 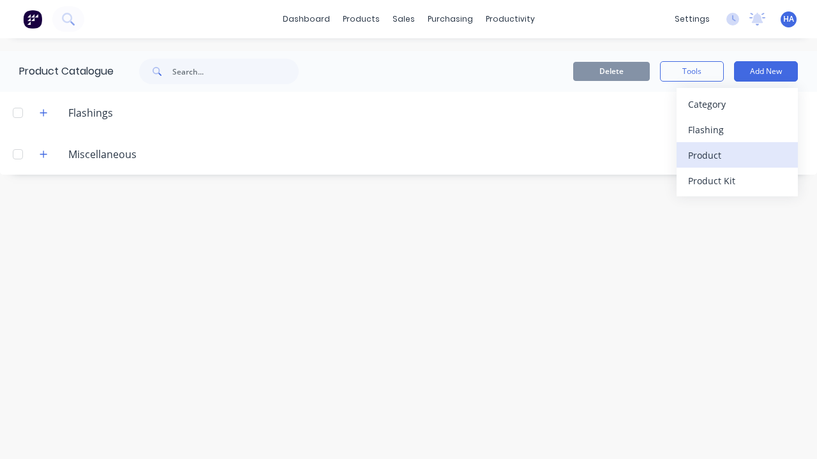 What do you see at coordinates (510, 19) in the screenshot?
I see `div: productivity` at bounding box center [510, 19].